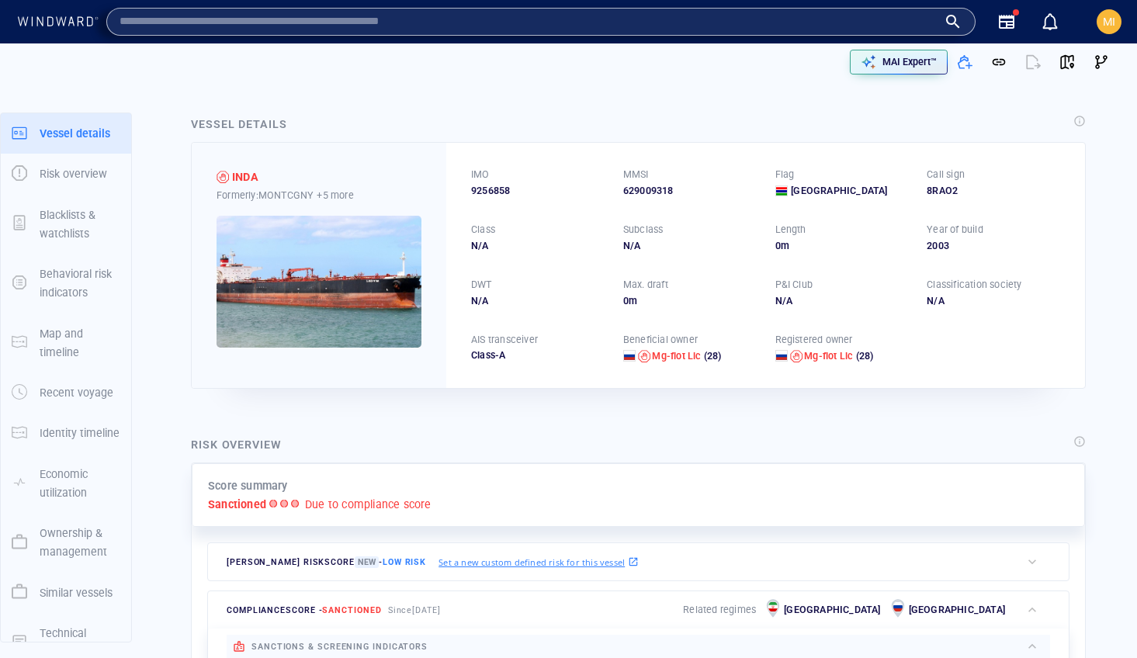  What do you see at coordinates (66, 432) in the screenshot?
I see `a: Identity timeline` at bounding box center [66, 432].